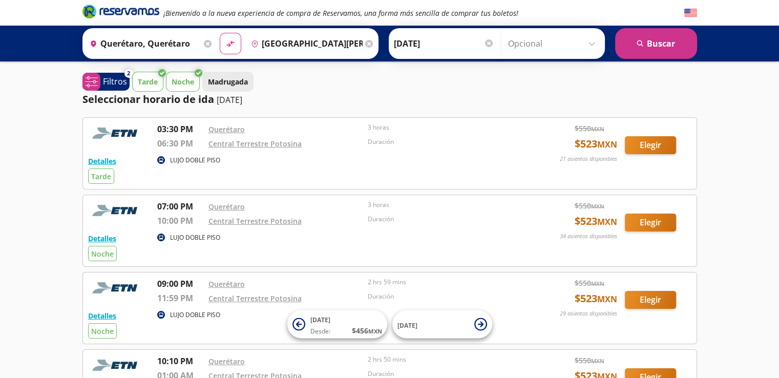 Image resolution: width=779 pixels, height=378 pixels. I want to click on em: ¡Bienvenido a la nueva experiencia de compra de Reservamos, una forma más sencilla de comprar tus..., so click(341, 13).